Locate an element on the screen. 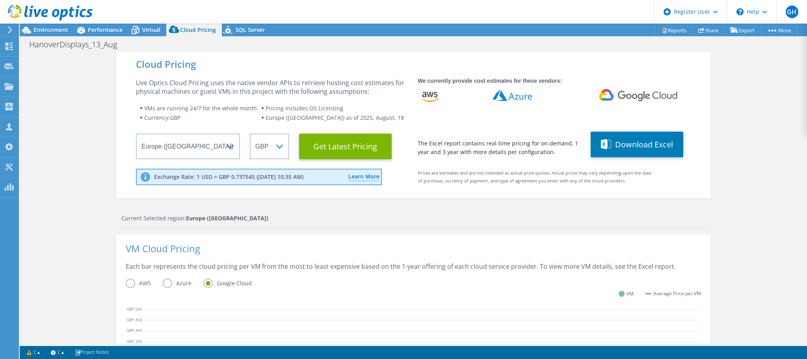 This screenshot has height=359, width=807. span: Virtual is located at coordinates (151, 30).